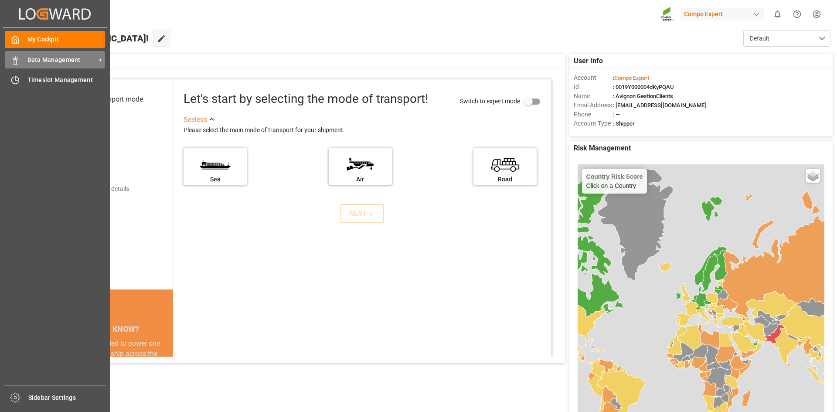 The height and width of the screenshot is (412, 837). Describe the element at coordinates (490, 101) in the screenshot. I see `span: Switch to expert mode` at that location.